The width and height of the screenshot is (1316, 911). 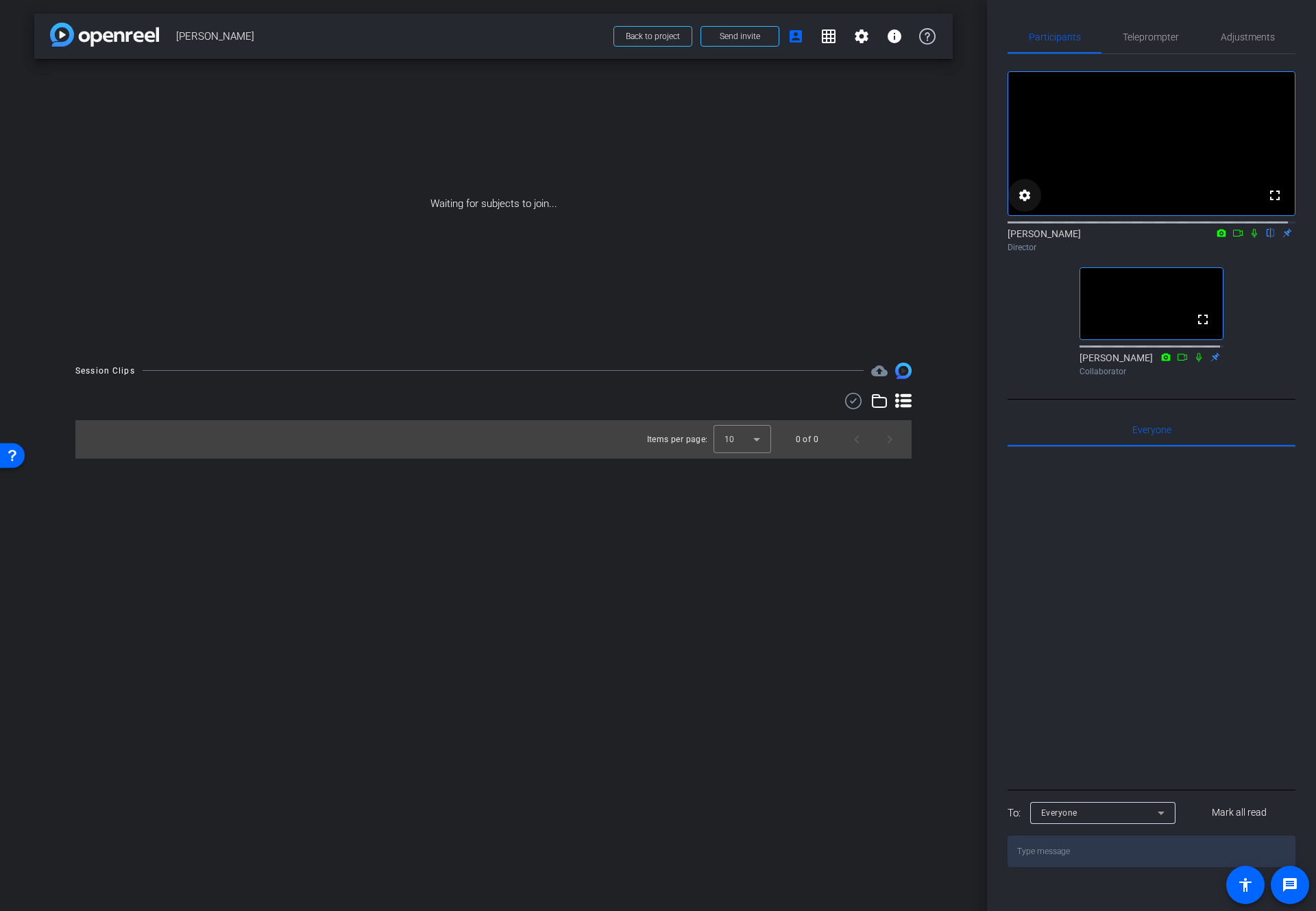 What do you see at coordinates (890, 440) in the screenshot?
I see `button: Next page` at bounding box center [890, 440].